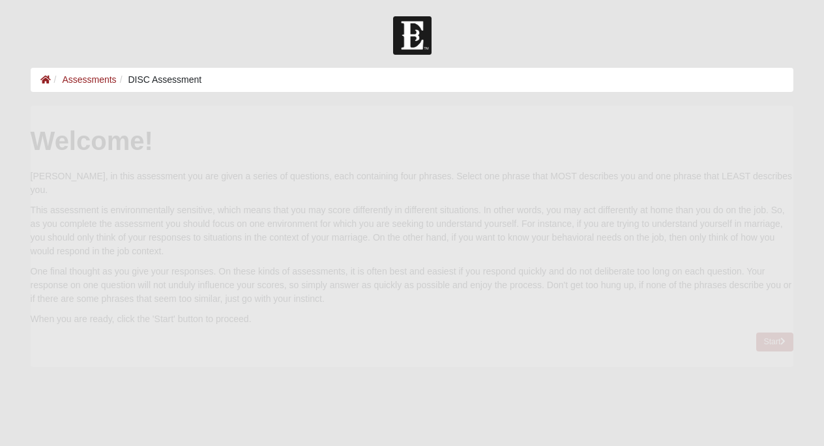 The width and height of the screenshot is (824, 446). What do you see at coordinates (412, 319) in the screenshot?
I see `p: When you are ready, click the 'Start' button to proceed.` at bounding box center [412, 319].